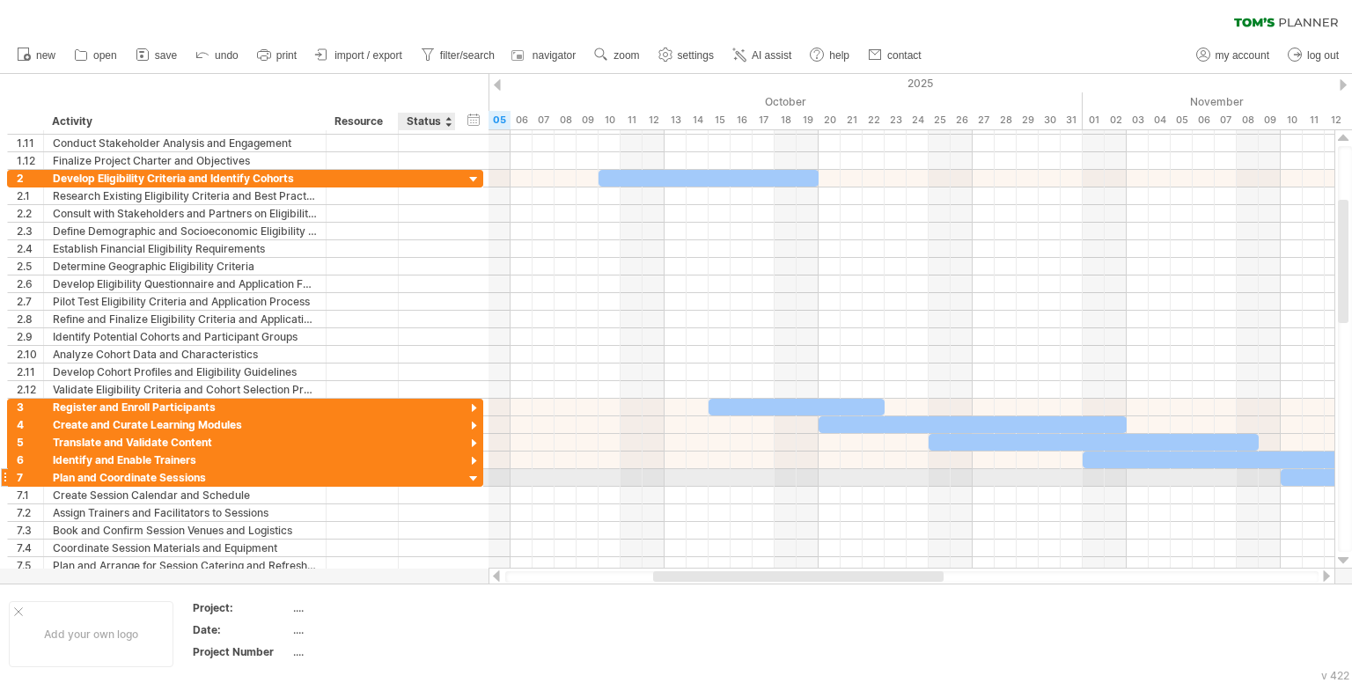 This screenshot has width=1352, height=683. Describe the element at coordinates (30, 354) in the screenshot. I see `div: 2.10` at that location.